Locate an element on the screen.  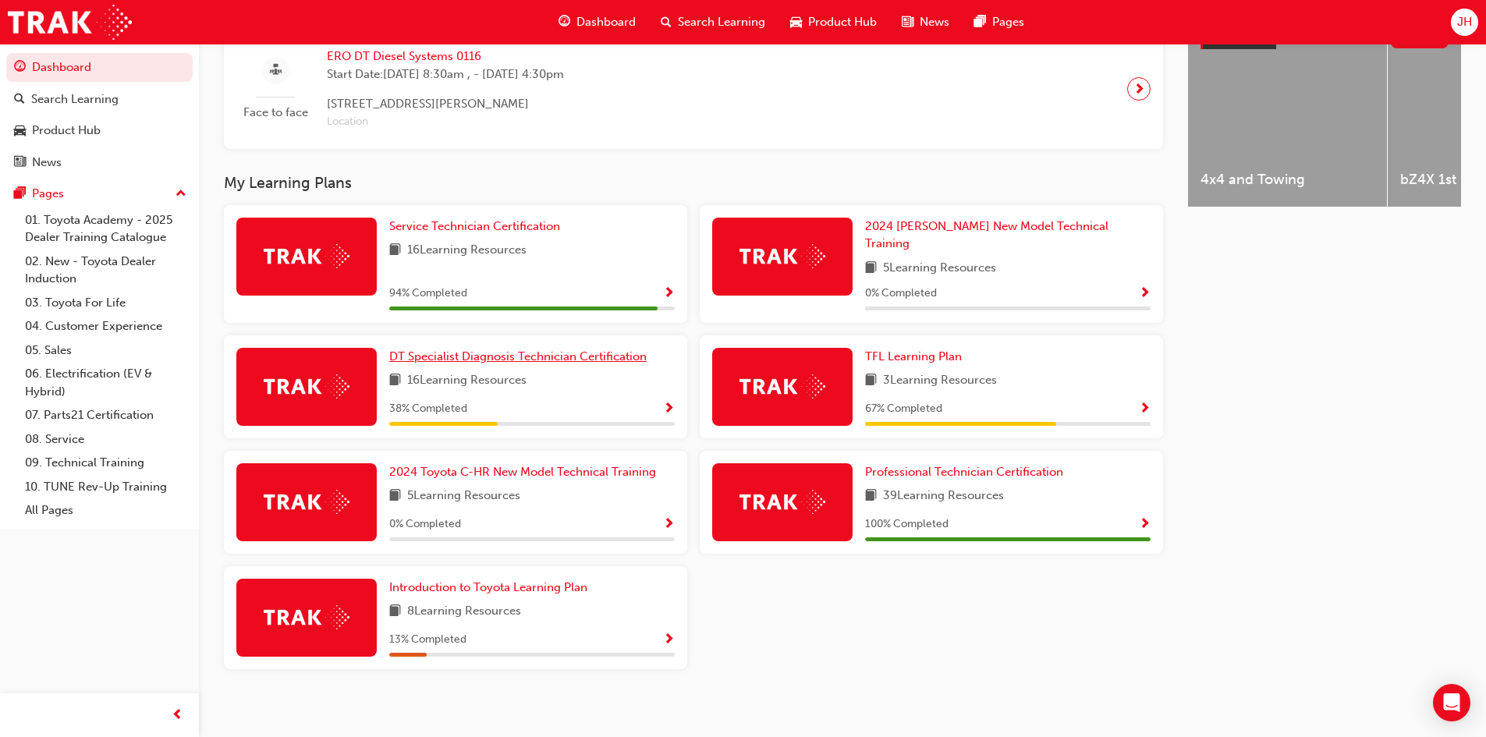
a: 02. New - Toyota Dealer Induction is located at coordinates (105, 270).